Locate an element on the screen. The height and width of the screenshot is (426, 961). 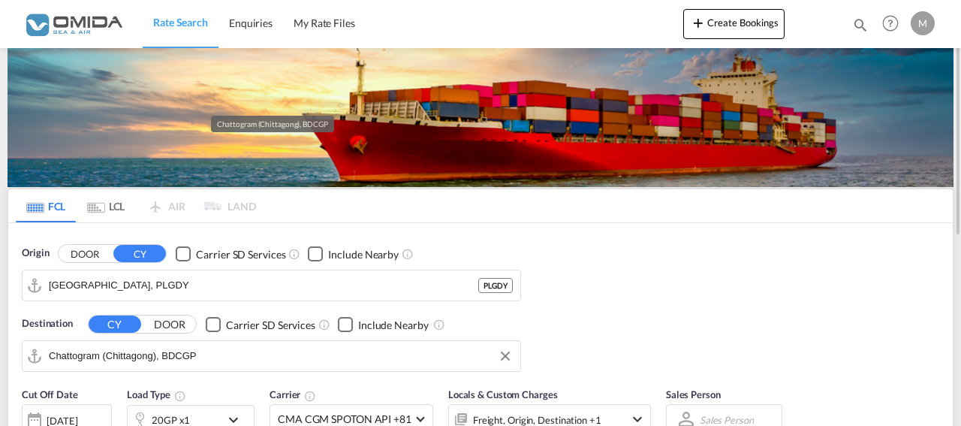
div: M is located at coordinates (923, 23).